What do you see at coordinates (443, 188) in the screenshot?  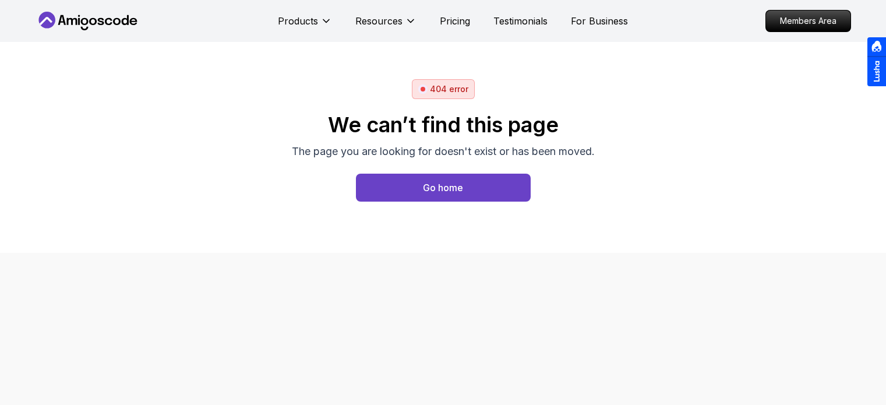 I see `div: Go home` at bounding box center [443, 188].